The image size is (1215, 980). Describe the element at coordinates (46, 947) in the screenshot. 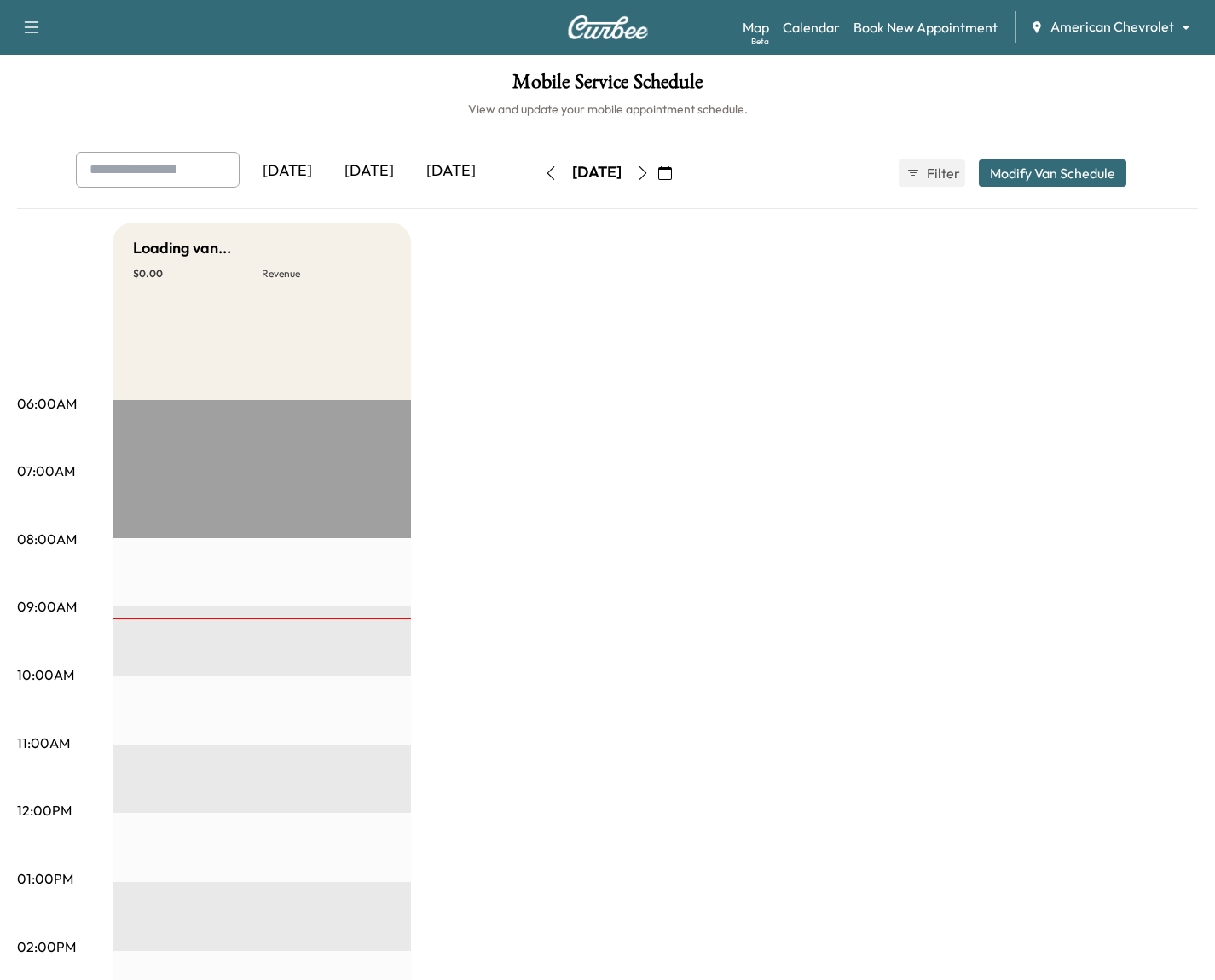

I see `p: 02:00PM` at that location.